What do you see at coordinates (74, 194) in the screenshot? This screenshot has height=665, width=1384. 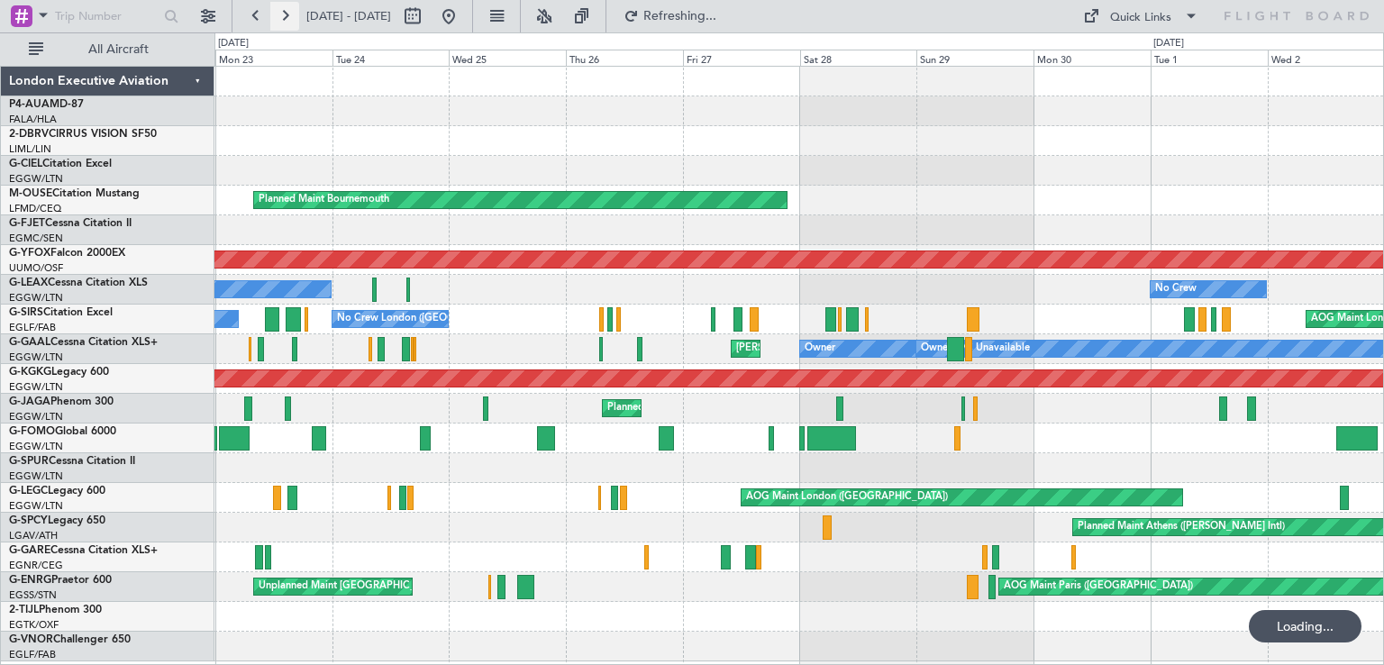 I see `a: M-OUSECitation Mustang` at bounding box center [74, 194].